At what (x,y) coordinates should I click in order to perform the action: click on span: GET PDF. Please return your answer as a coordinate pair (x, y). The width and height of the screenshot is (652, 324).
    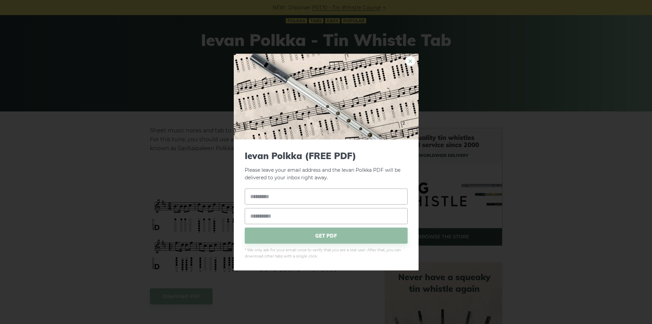
    Looking at the image, I should click on (326, 235).